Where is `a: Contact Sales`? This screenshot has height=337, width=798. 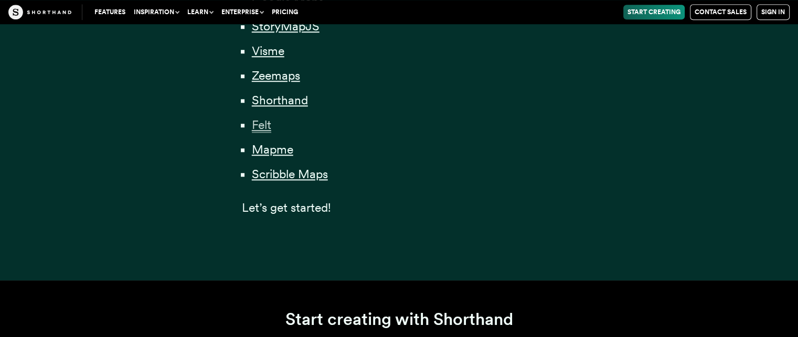 a: Contact Sales is located at coordinates (720, 12).